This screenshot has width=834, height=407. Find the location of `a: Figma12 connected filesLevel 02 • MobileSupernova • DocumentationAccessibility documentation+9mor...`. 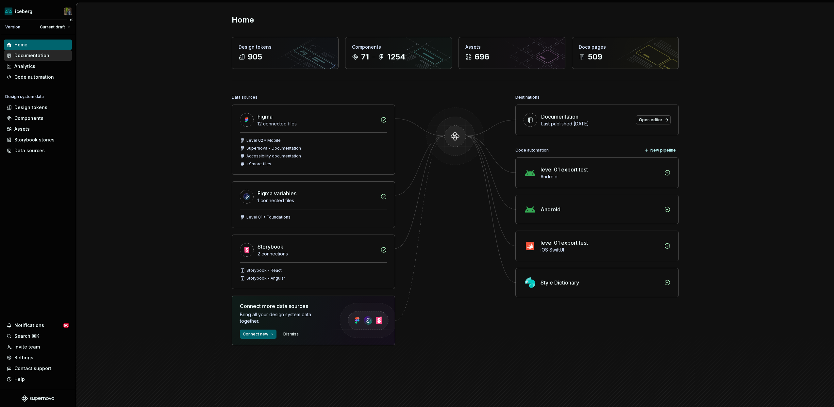

a: Figma12 connected filesLevel 02 • MobileSupernova • DocumentationAccessibility documentation+9mor... is located at coordinates (313, 139).